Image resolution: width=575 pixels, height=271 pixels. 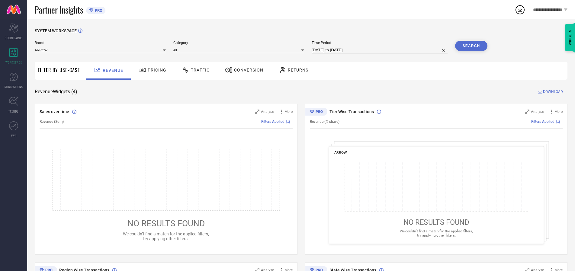 What do you see at coordinates (54, 112) in the screenshot?
I see `span: Sales over time` at bounding box center [54, 112].